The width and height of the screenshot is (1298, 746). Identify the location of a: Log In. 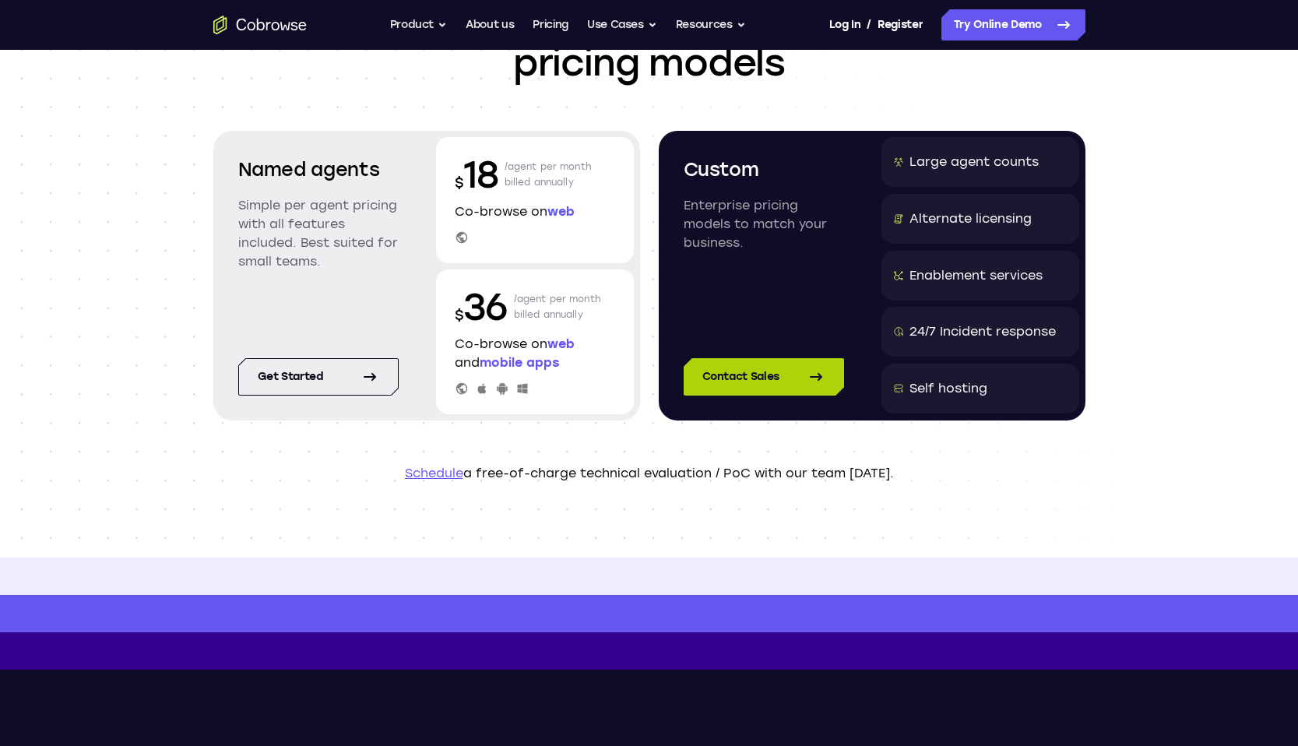
(845, 25).